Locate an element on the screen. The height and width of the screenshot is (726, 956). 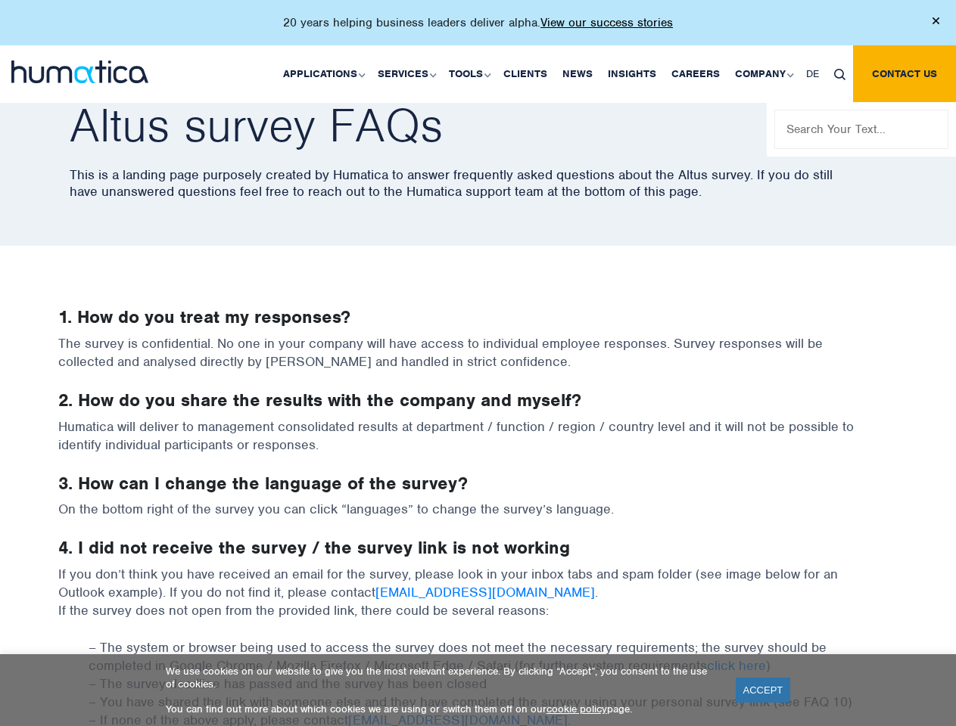
p: You can find out more about which cookies we are using or switch them off on our page. is located at coordinates (441, 709).